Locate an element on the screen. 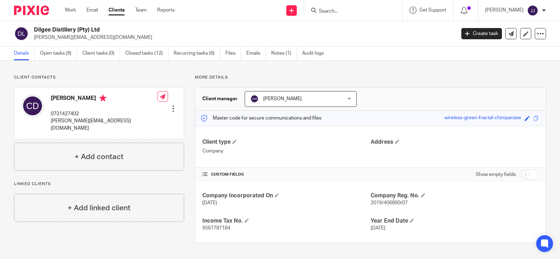 The height and width of the screenshot is (259, 560). h4: Company Incorporated On is located at coordinates (287, 195).